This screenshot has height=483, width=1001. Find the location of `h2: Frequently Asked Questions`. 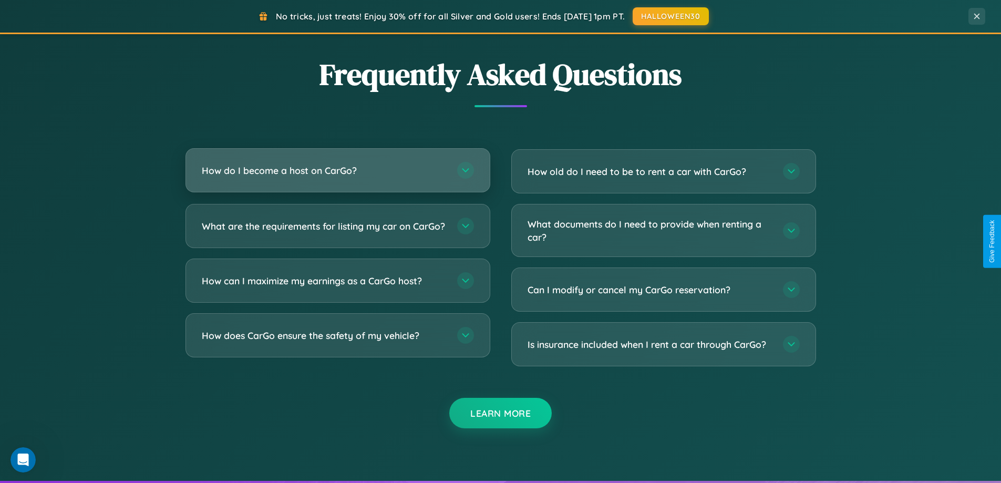

h2: Frequently Asked Questions is located at coordinates (501, 74).